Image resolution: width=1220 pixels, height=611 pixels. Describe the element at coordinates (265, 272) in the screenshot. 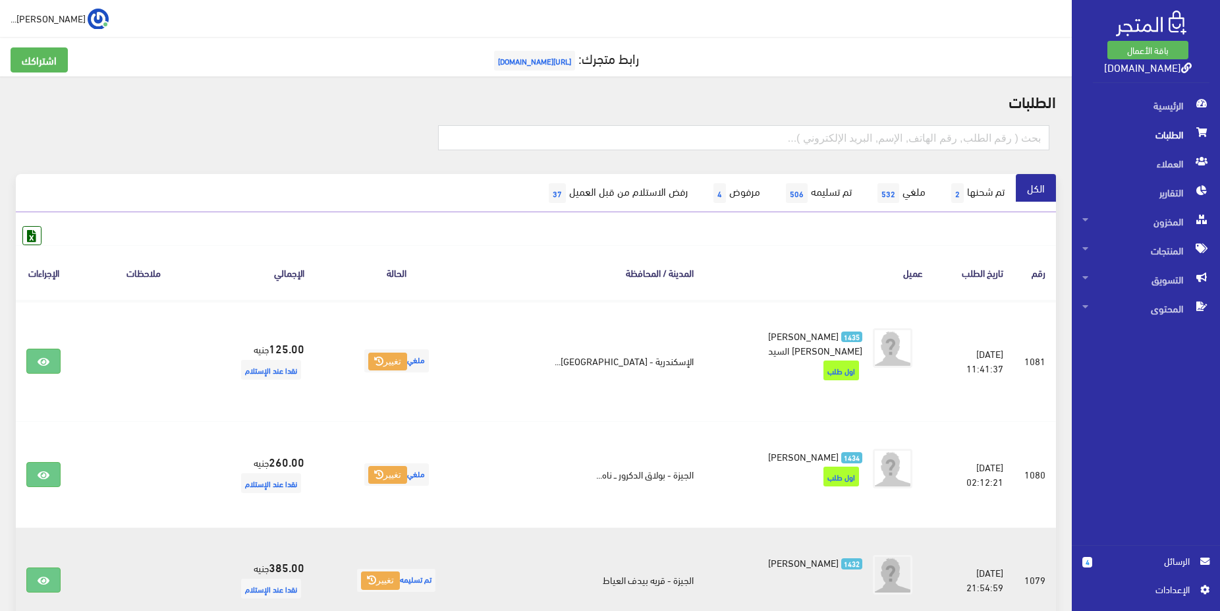

I see `th: اﻹجمالي` at that location.